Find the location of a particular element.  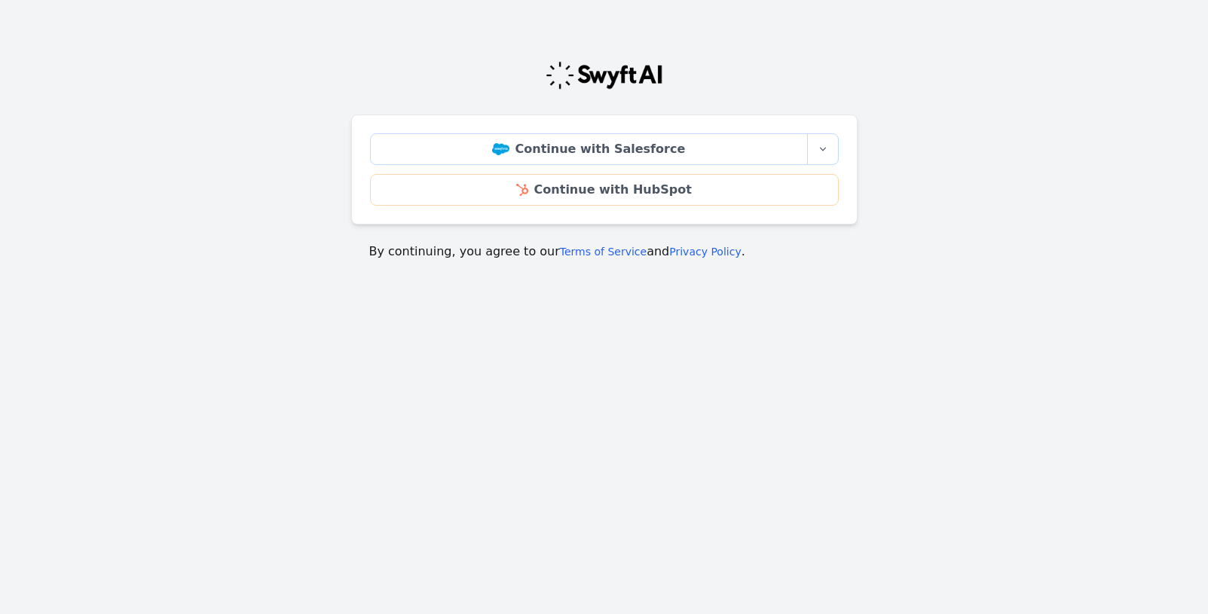

img: Swyft Logo is located at coordinates (604, 75).